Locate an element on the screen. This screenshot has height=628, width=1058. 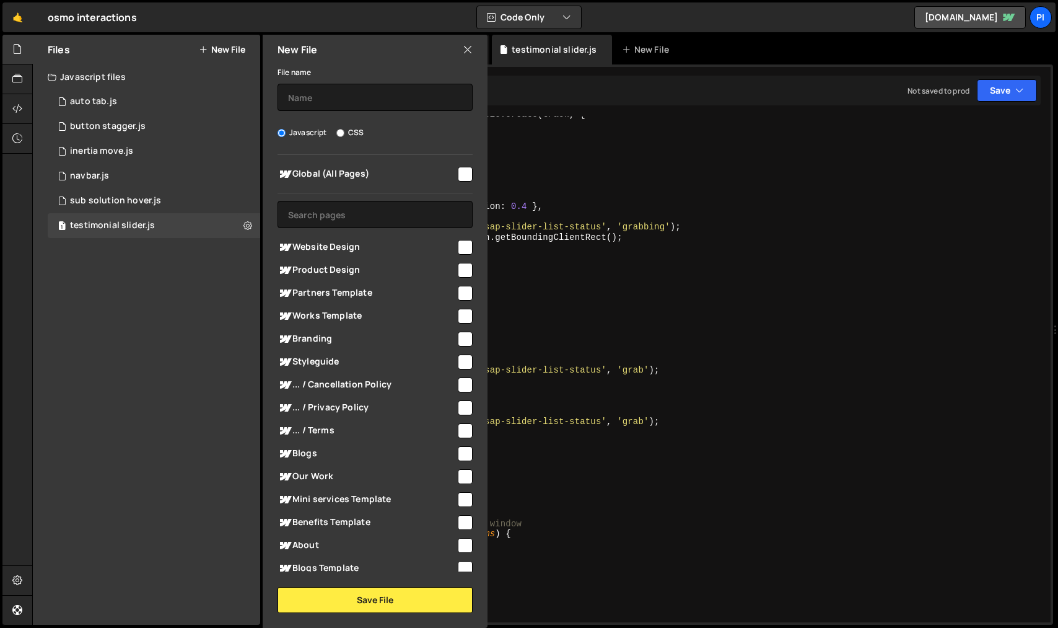
h2: Files is located at coordinates (59, 50).